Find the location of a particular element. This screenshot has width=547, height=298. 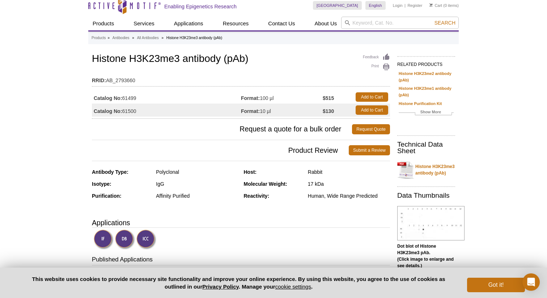

a: Antibodies is located at coordinates (121, 38).